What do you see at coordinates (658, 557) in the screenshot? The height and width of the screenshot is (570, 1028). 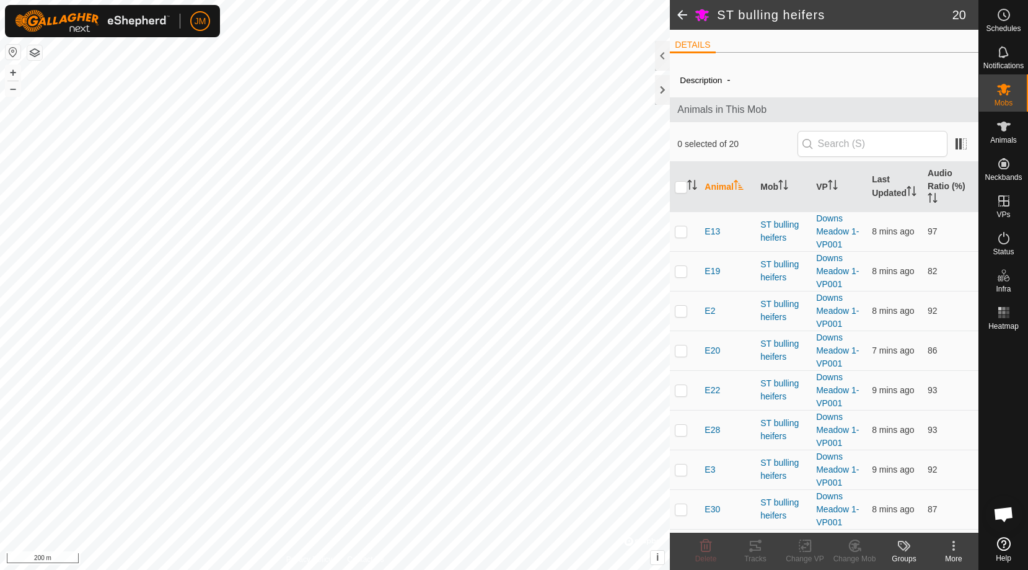 I see `span: i` at bounding box center [658, 557].